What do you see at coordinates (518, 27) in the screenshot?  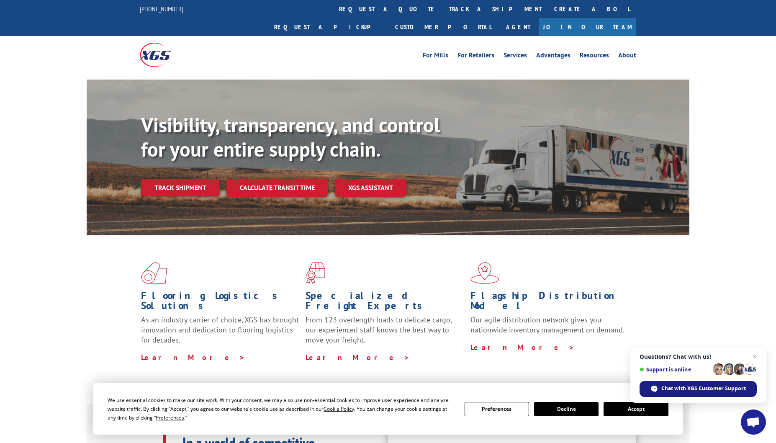 I see `a: Agent` at bounding box center [518, 27].